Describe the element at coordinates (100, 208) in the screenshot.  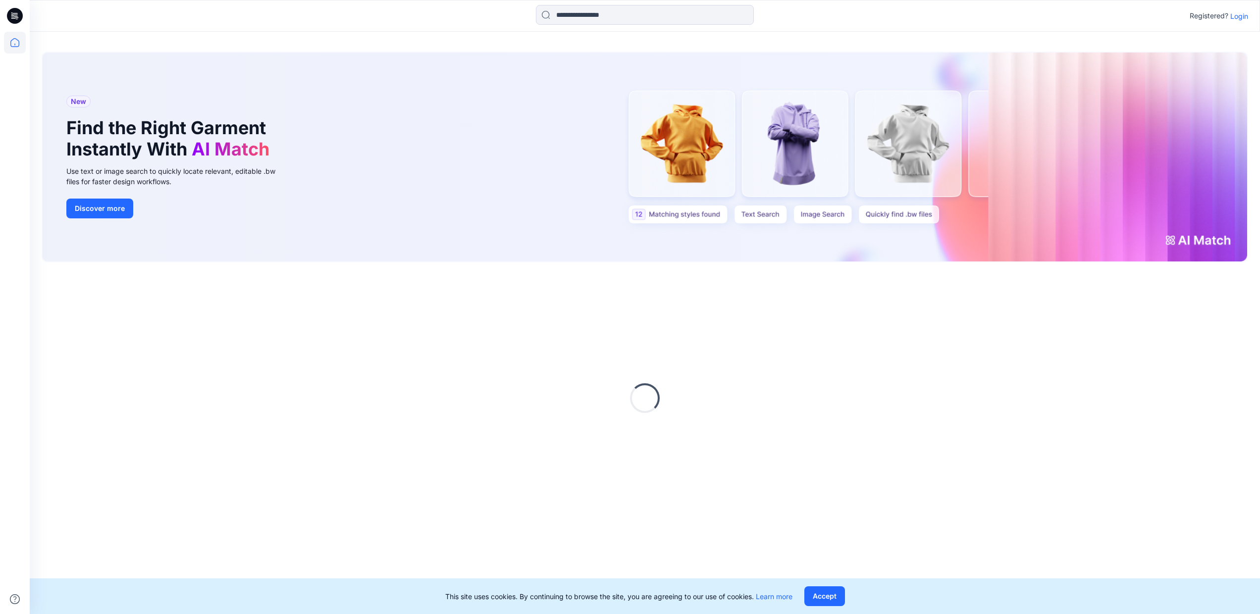
I see `a: Discover more` at that location.